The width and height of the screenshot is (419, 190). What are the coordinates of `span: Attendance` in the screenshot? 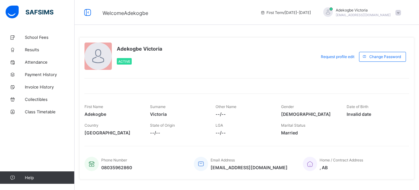 It's located at (50, 62).